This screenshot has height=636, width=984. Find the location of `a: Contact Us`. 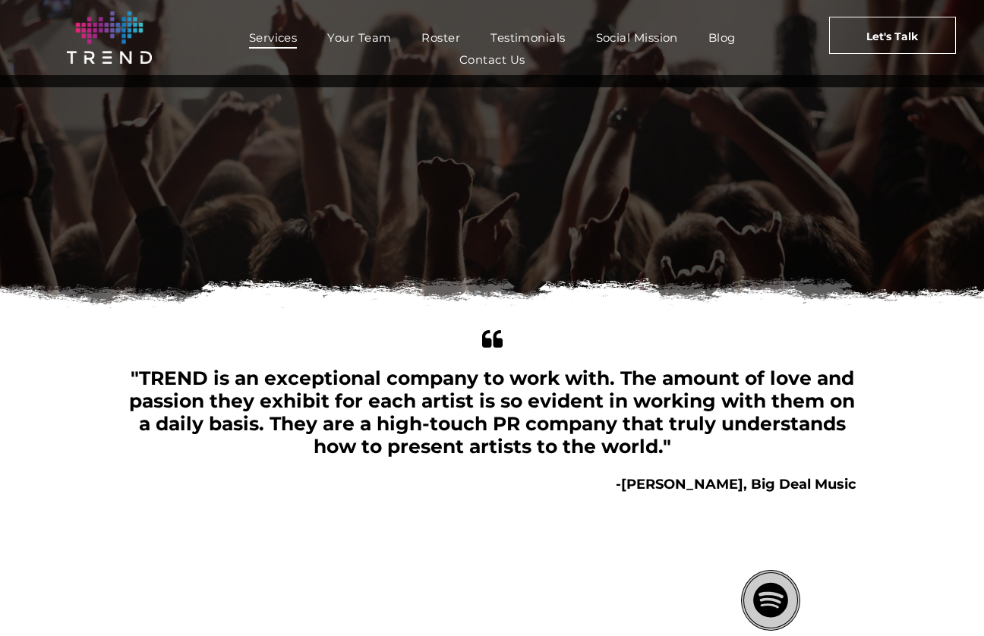

a: Contact Us is located at coordinates (492, 59).